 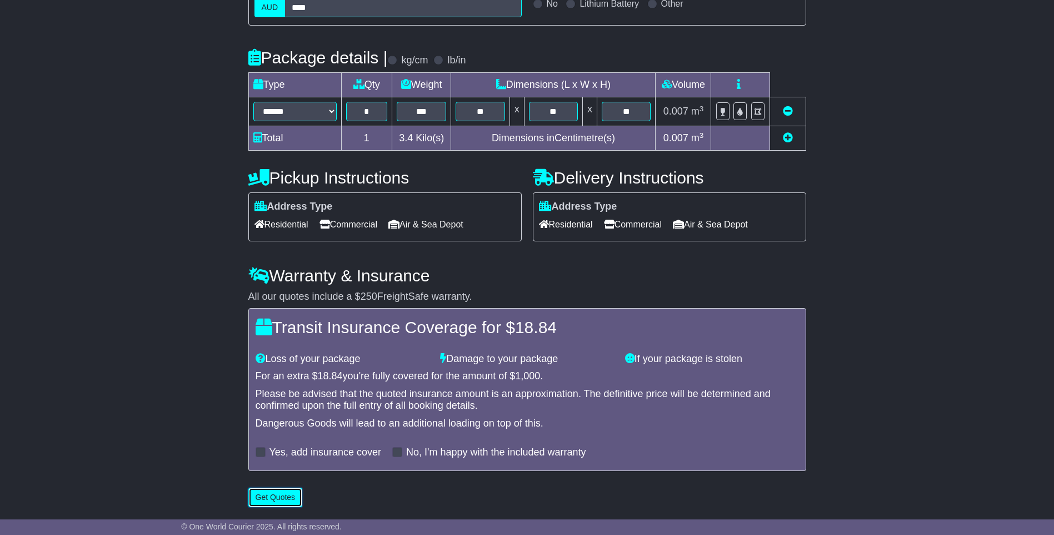 I want to click on span: 3.4, so click(x=406, y=138).